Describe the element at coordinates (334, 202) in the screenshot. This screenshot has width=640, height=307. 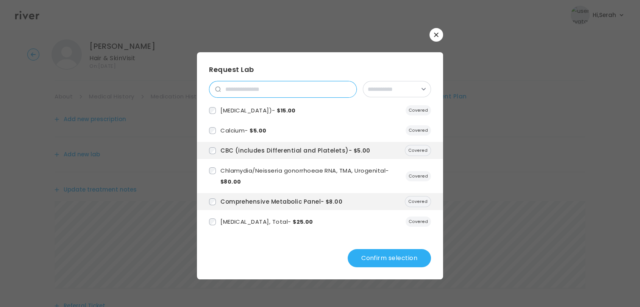
I see `span: $8.00` at that location.